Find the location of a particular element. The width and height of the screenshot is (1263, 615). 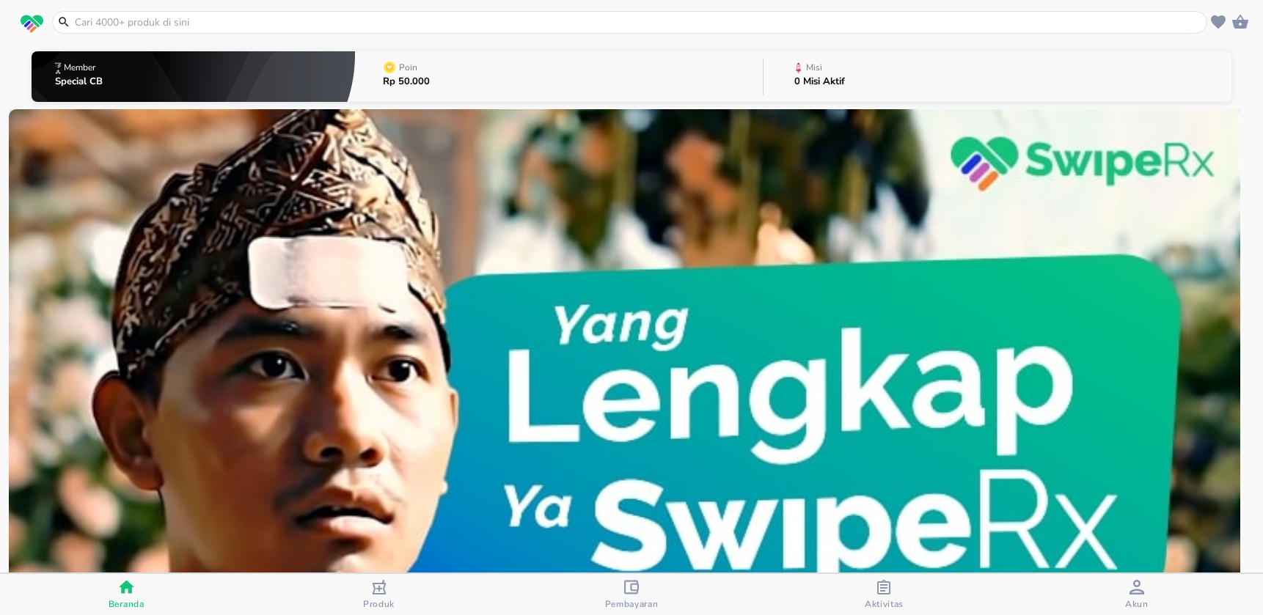

input: Cari 4000+ produk di sini is located at coordinates (638, 22).